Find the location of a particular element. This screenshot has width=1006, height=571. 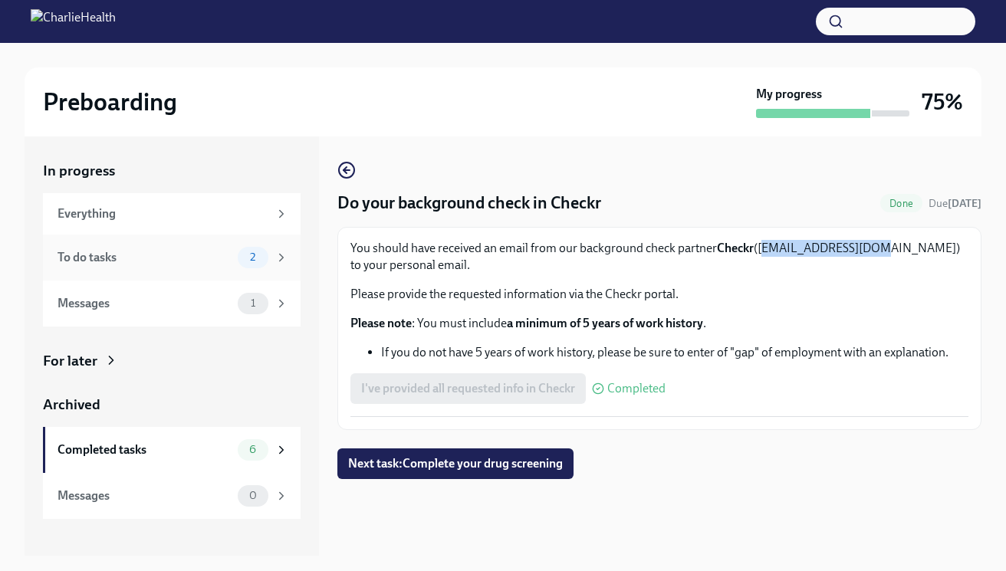

a: Messages0 is located at coordinates (172, 496).